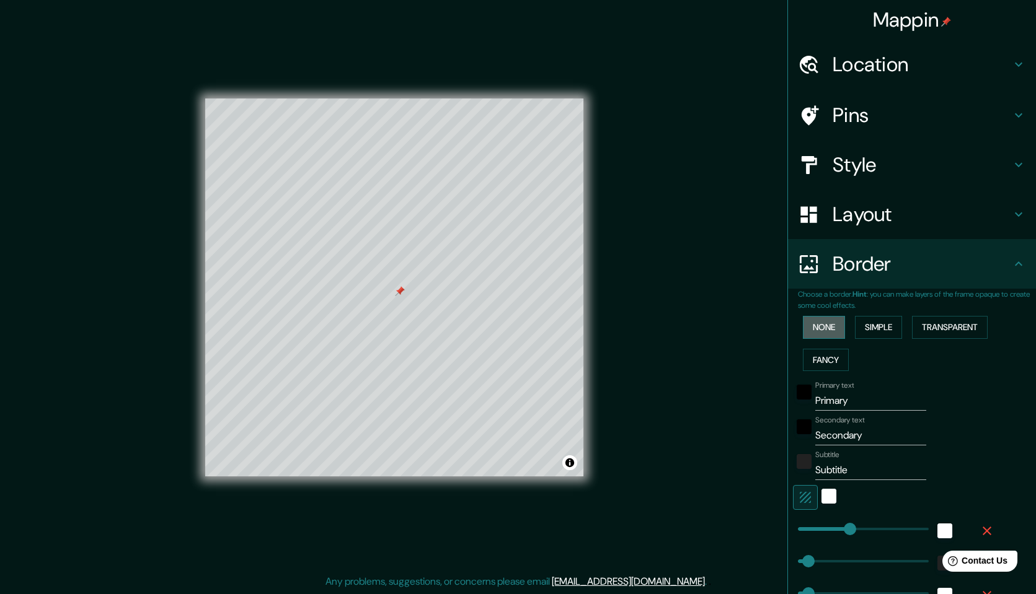 The width and height of the screenshot is (1036, 594). Describe the element at coordinates (827, 455) in the screenshot. I see `label: Subtitle` at that location.